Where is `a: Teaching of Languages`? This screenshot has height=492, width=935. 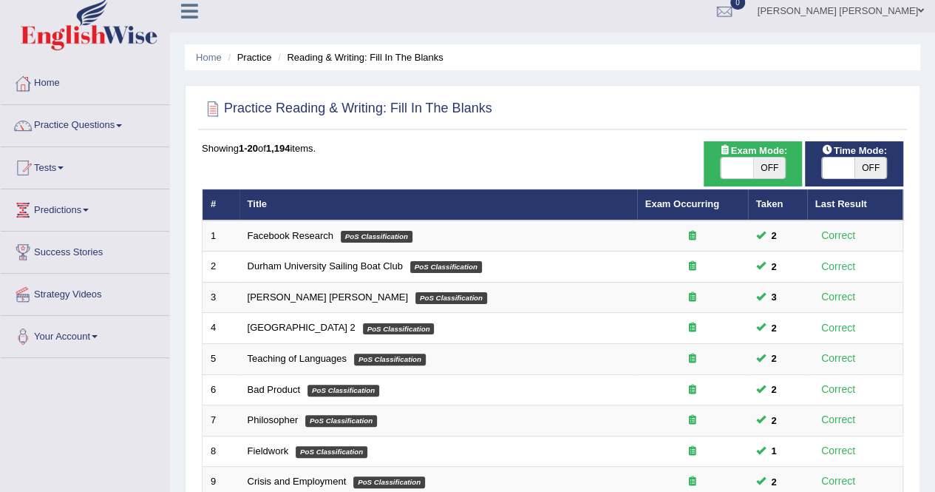
a: Teaching of Languages is located at coordinates (297, 358).